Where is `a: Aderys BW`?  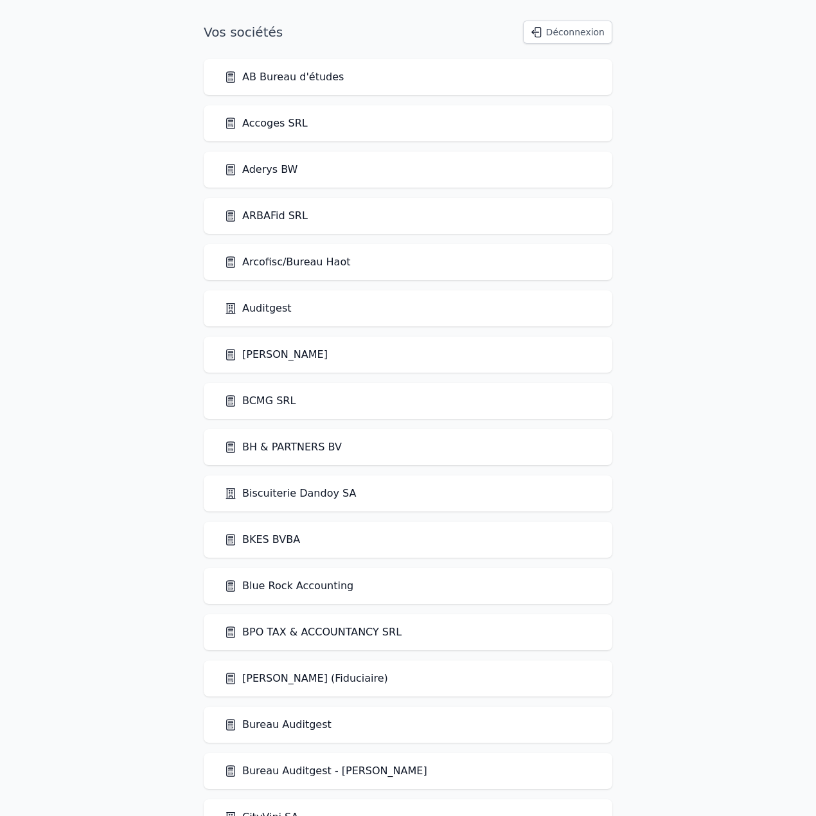 a: Aderys BW is located at coordinates (261, 170).